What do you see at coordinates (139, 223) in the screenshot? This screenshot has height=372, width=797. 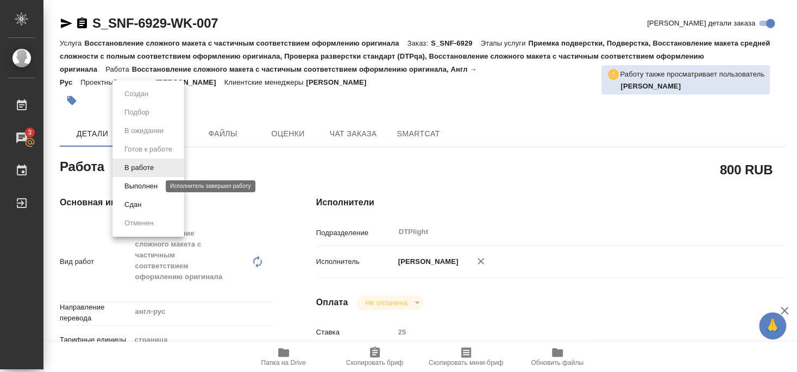 I see `button: Отменен` at bounding box center [139, 223].